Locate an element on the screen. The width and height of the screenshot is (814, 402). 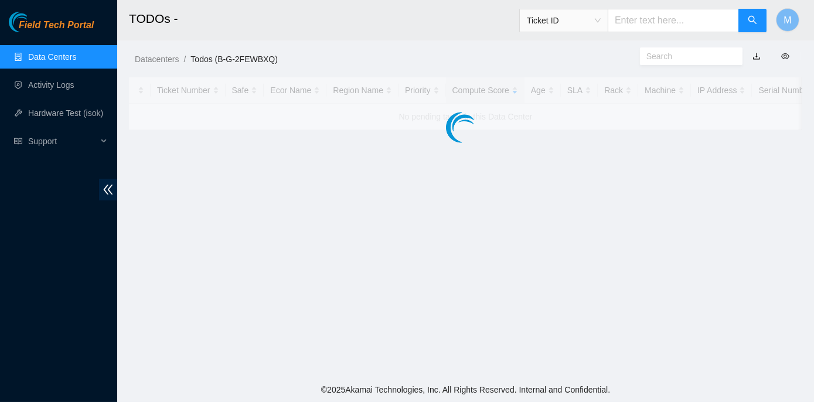
span: Ticket ID is located at coordinates (564, 21).